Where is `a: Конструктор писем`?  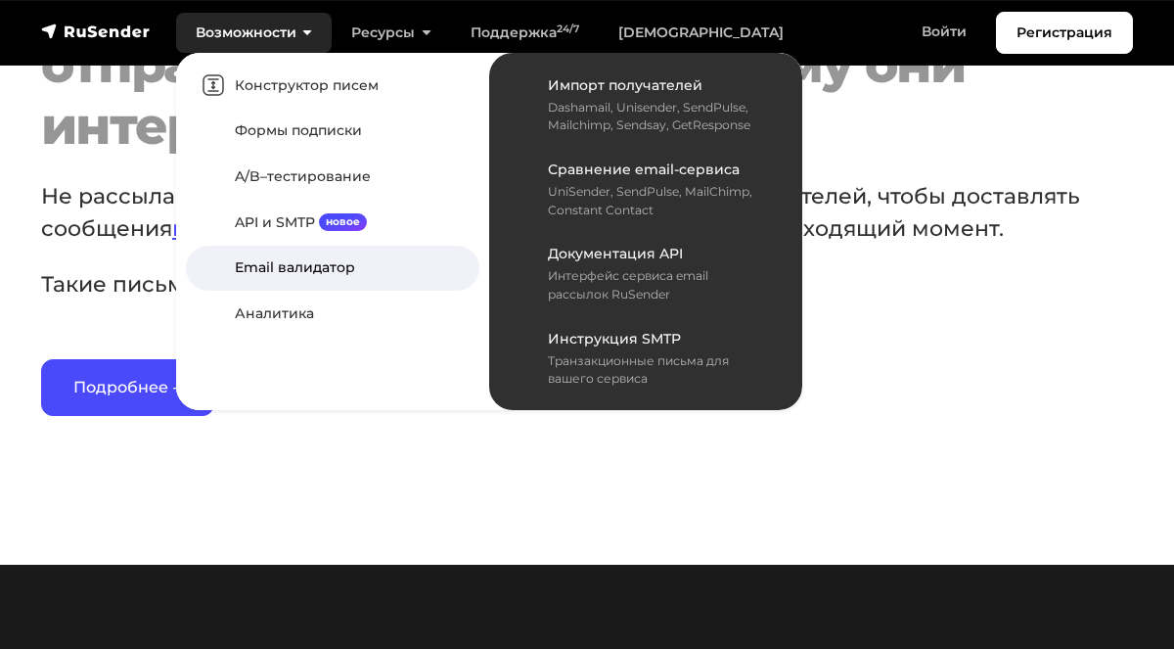 a: Конструктор писем is located at coordinates (333, 85).